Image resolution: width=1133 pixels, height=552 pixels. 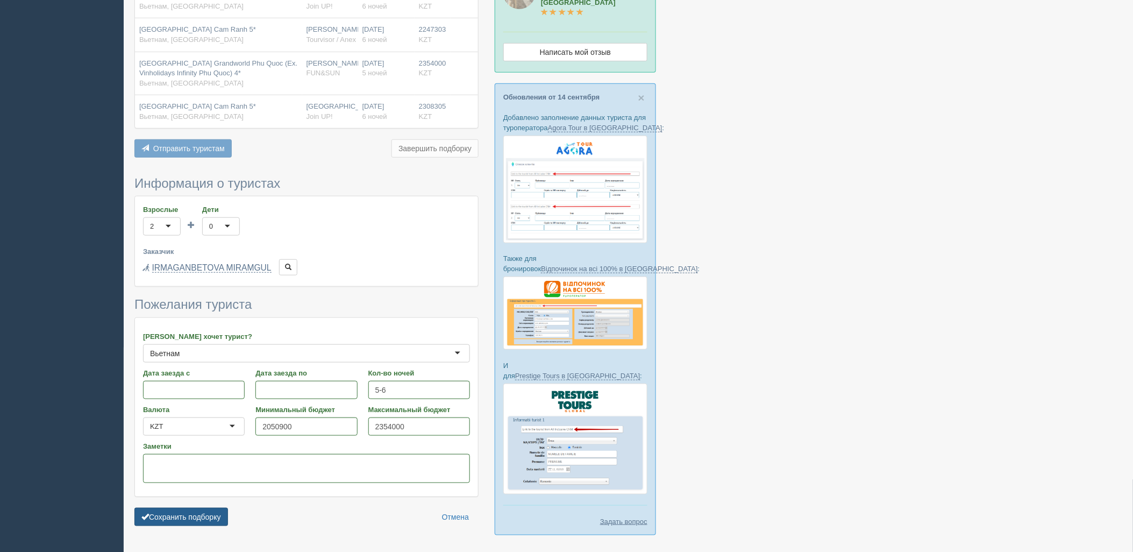 I want to click on label: Заметки, so click(x=307, y=446).